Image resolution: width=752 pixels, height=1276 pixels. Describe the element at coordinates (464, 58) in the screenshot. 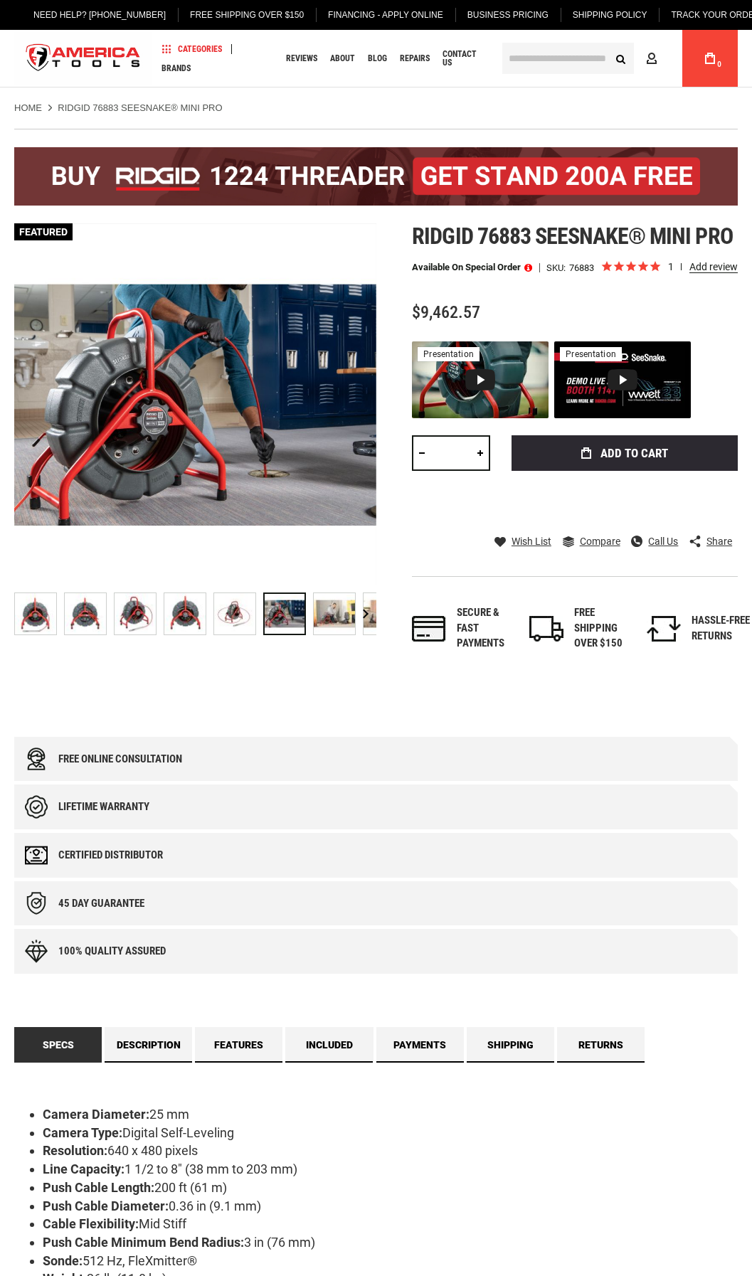

I see `span: Contact Us` at that location.